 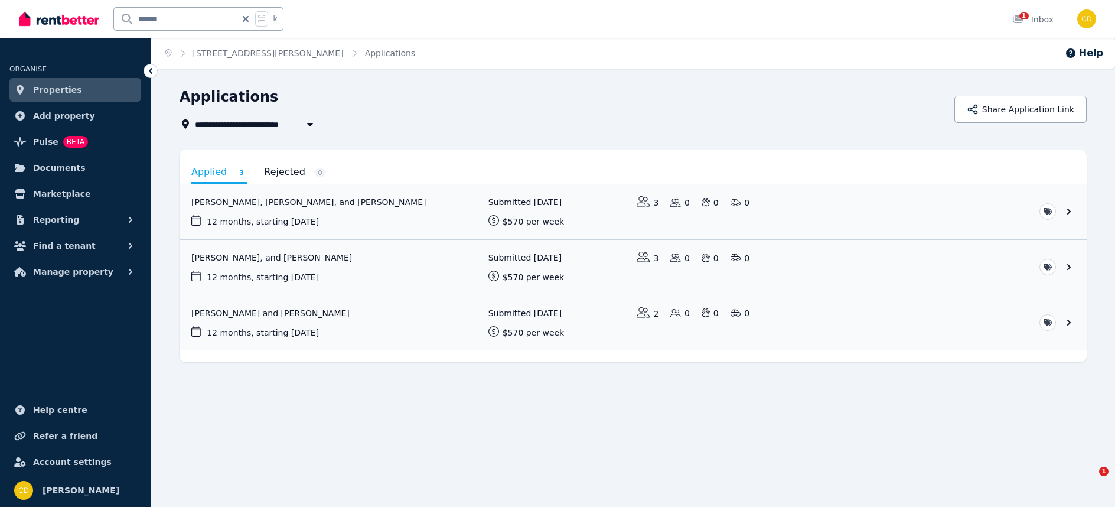 I want to click on span: Find a tenant, so click(x=64, y=246).